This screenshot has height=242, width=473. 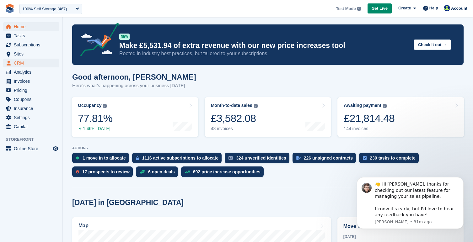 I want to click on span: Test Mode, so click(x=346, y=9).